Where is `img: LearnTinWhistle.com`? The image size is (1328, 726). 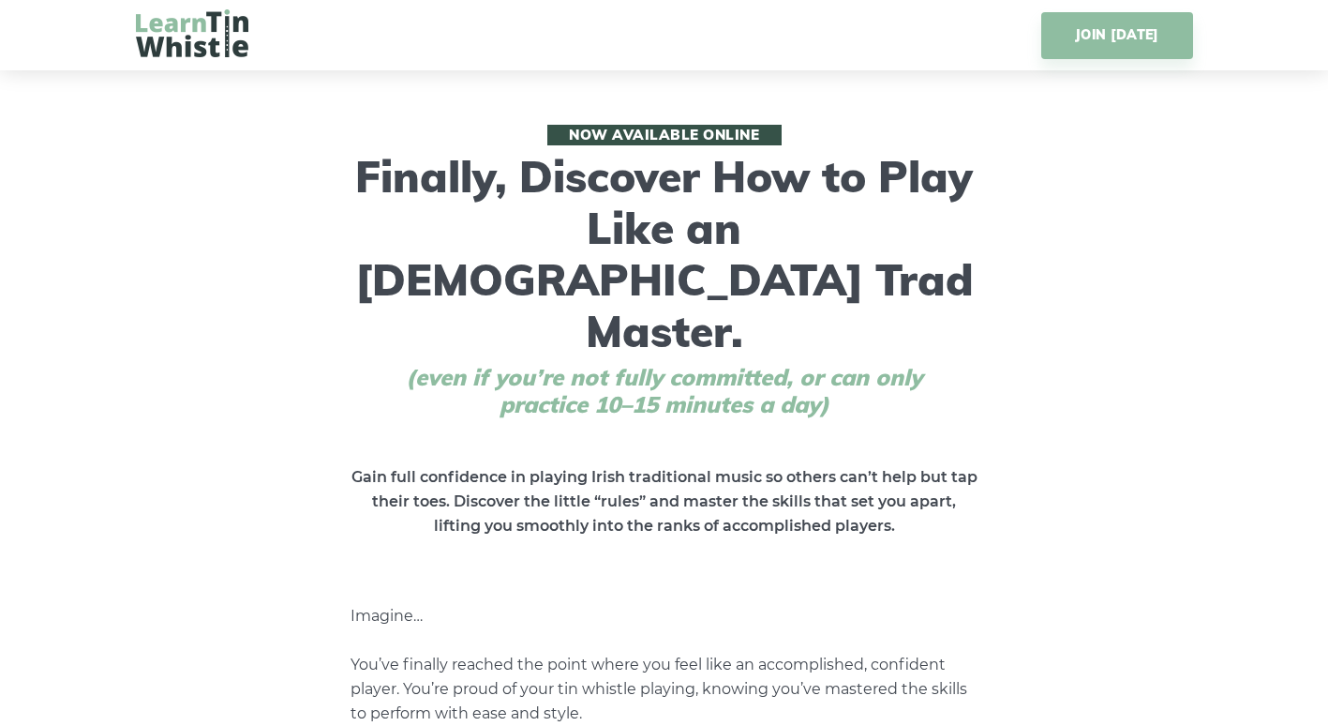
img: LearnTinWhistle.com is located at coordinates (192, 33).